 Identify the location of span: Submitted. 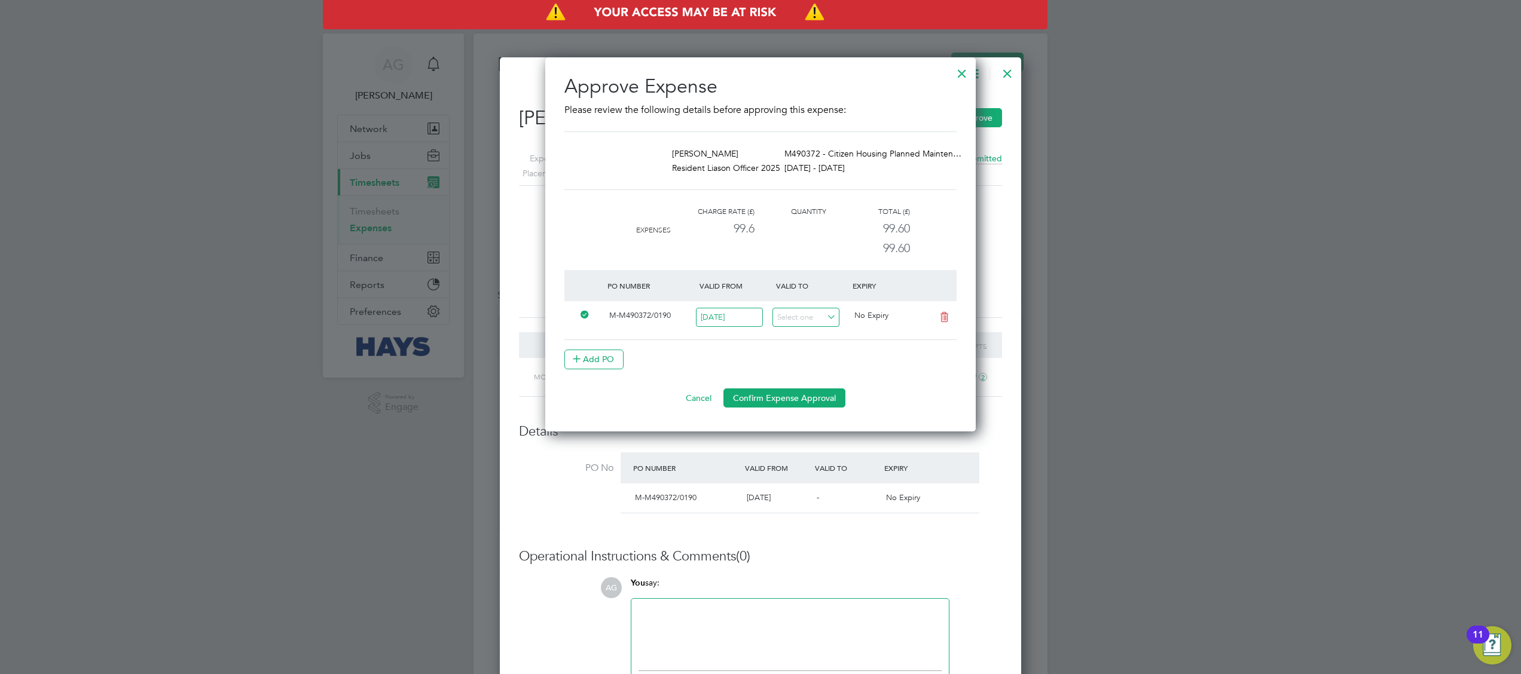
(982, 158).